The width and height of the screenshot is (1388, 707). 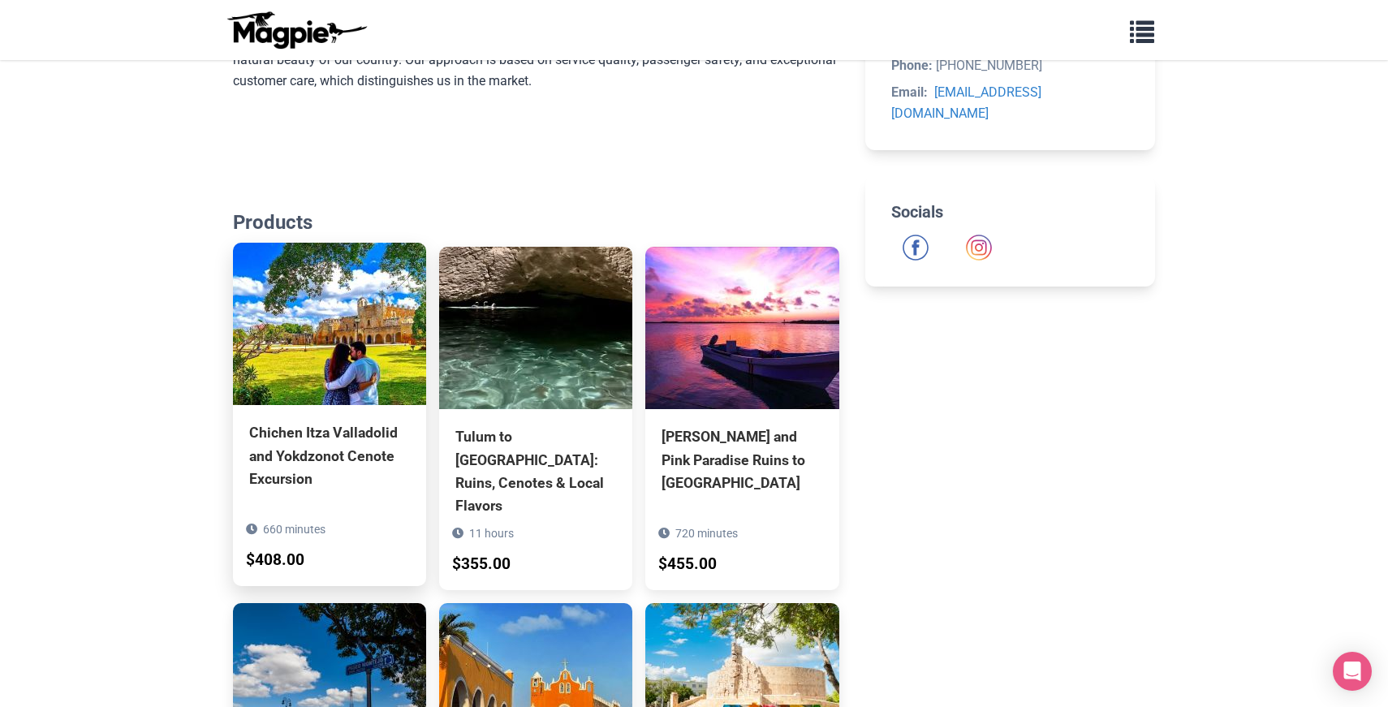 What do you see at coordinates (536, 222) in the screenshot?
I see `h2: Products` at bounding box center [536, 222].